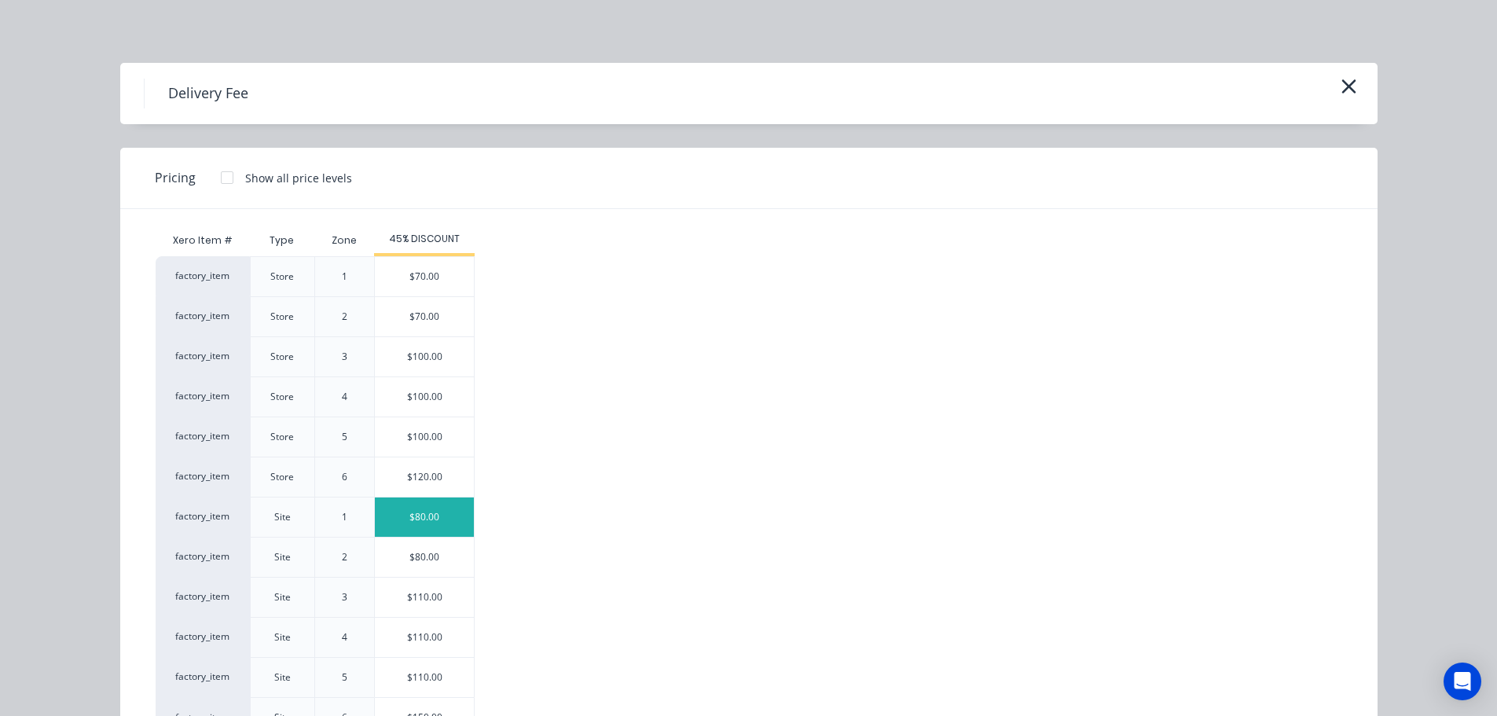 This screenshot has height=716, width=1497. I want to click on div: Zone, so click(344, 240).